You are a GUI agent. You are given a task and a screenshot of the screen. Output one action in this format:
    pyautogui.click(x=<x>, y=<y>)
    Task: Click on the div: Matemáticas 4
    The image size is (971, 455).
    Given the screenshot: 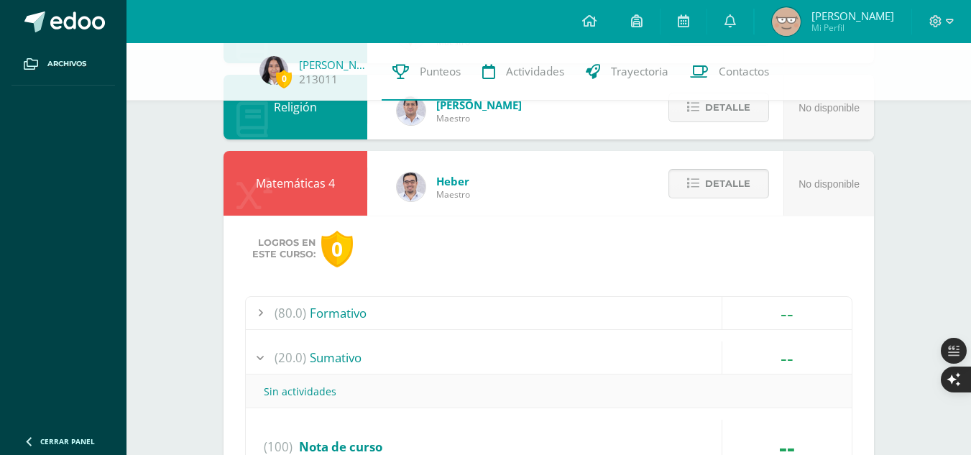 What is the action you would take?
    pyautogui.click(x=295, y=183)
    